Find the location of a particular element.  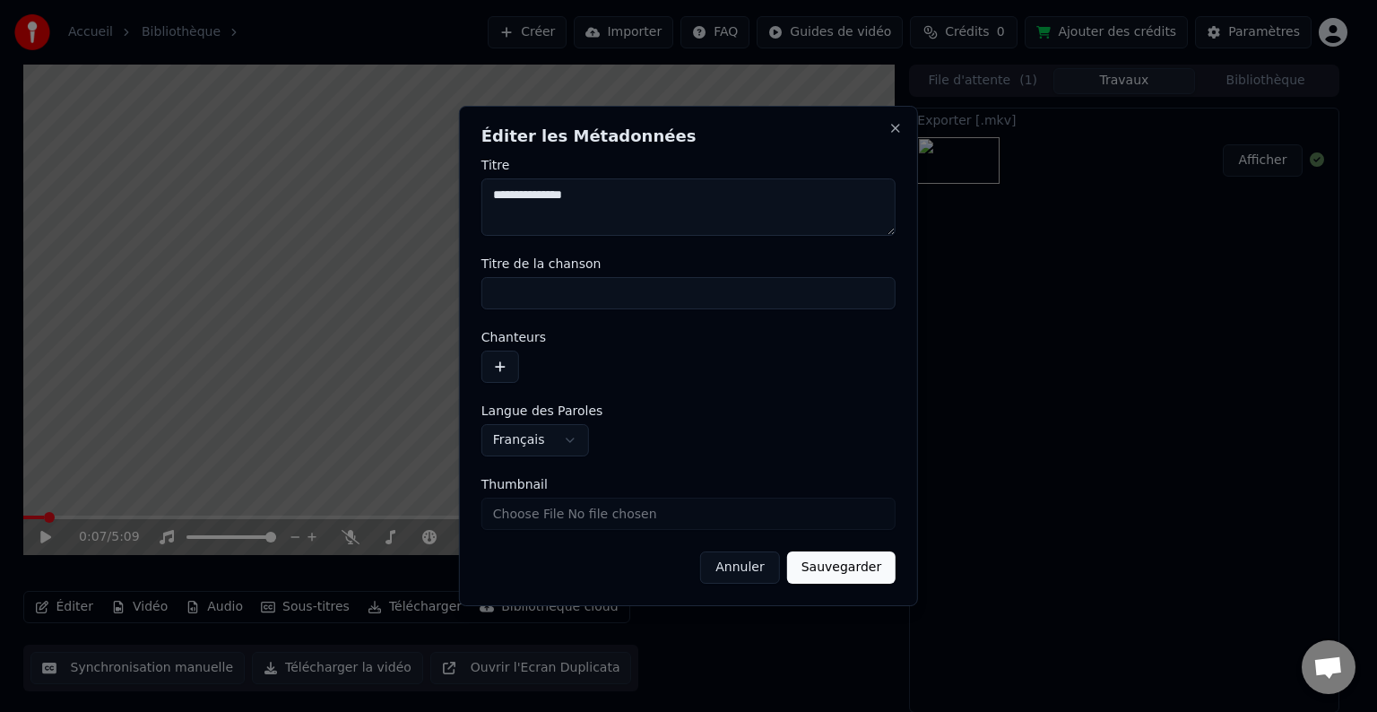

button: Annuler is located at coordinates (740, 568).